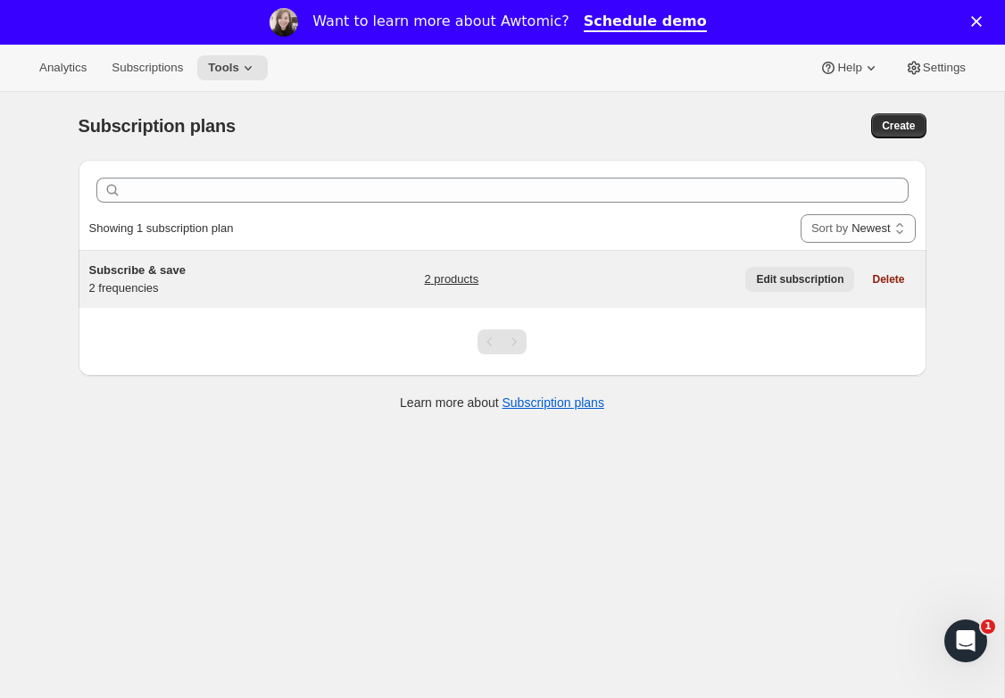 This screenshot has width=1005, height=698. What do you see at coordinates (849, 68) in the screenshot?
I see `span: Help` at bounding box center [849, 68].